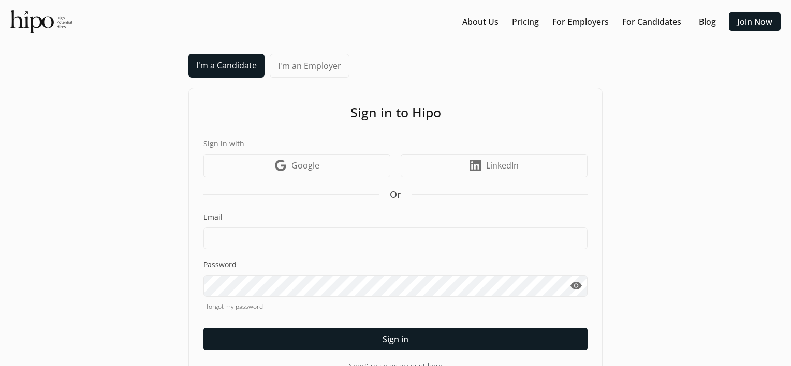  What do you see at coordinates (395, 195) in the screenshot?
I see `span: Or` at bounding box center [395, 195].